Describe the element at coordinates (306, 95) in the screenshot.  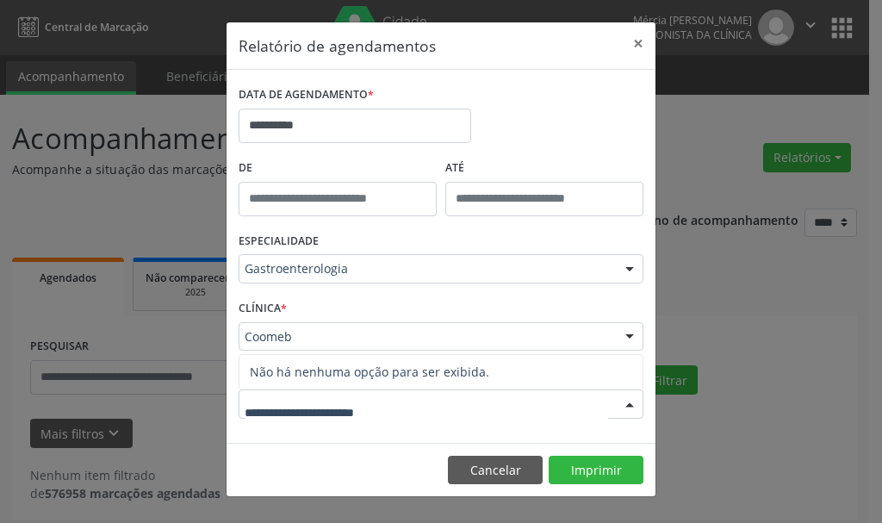
I see `label: DATA DE AGENDAMENTO` at that location.